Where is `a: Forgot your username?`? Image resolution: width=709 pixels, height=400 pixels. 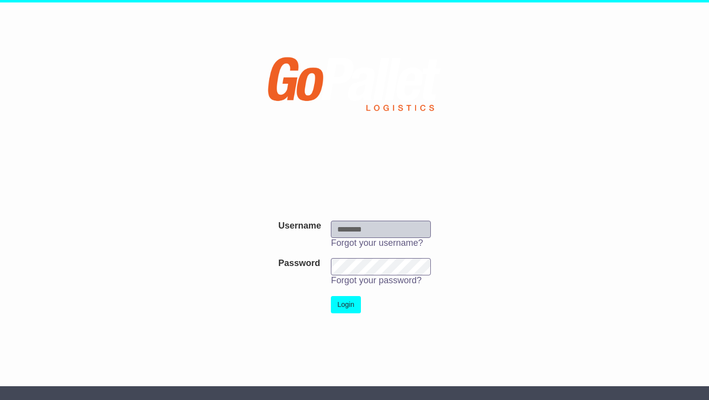
a: Forgot your username? is located at coordinates (377, 243).